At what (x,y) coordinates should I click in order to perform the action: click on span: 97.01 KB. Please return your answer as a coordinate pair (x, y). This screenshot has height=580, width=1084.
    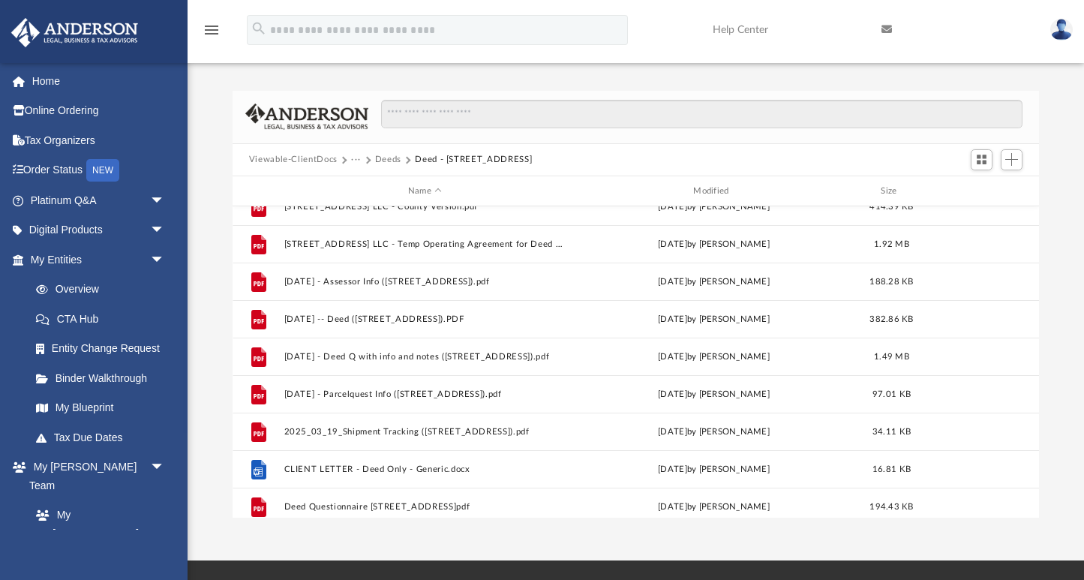
    Looking at the image, I should click on (892, 394).